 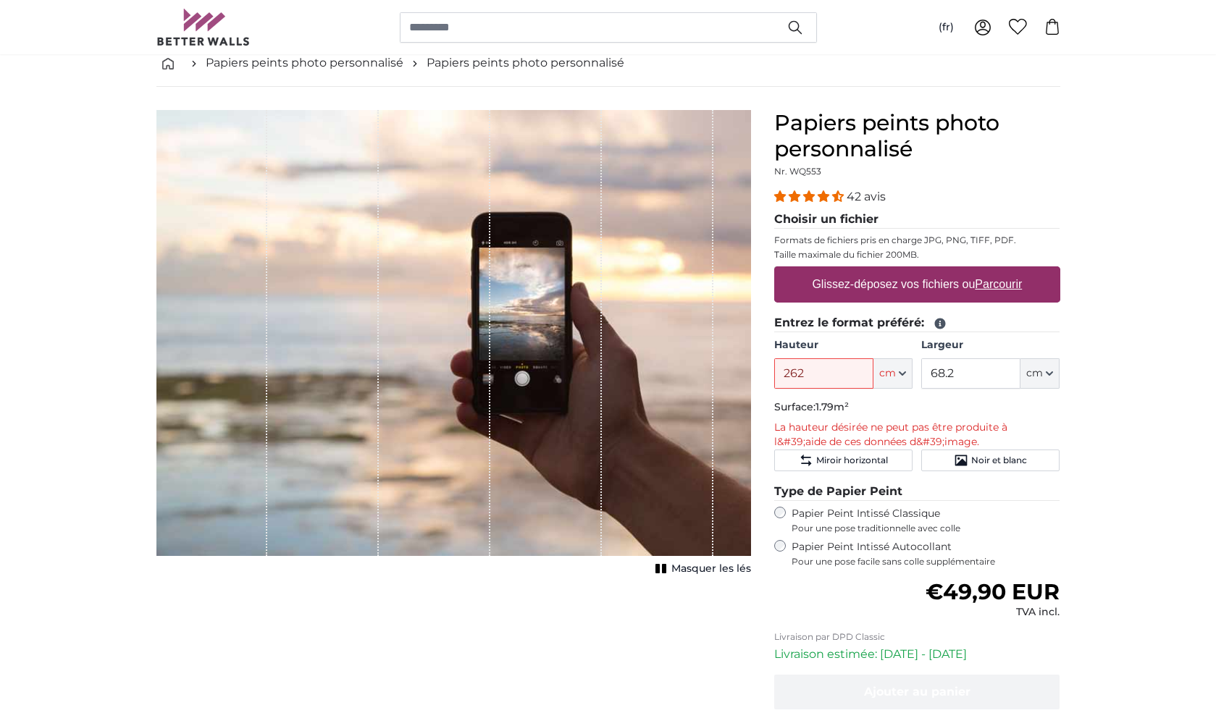 I want to click on span: Masquer les lés, so click(x=711, y=569).